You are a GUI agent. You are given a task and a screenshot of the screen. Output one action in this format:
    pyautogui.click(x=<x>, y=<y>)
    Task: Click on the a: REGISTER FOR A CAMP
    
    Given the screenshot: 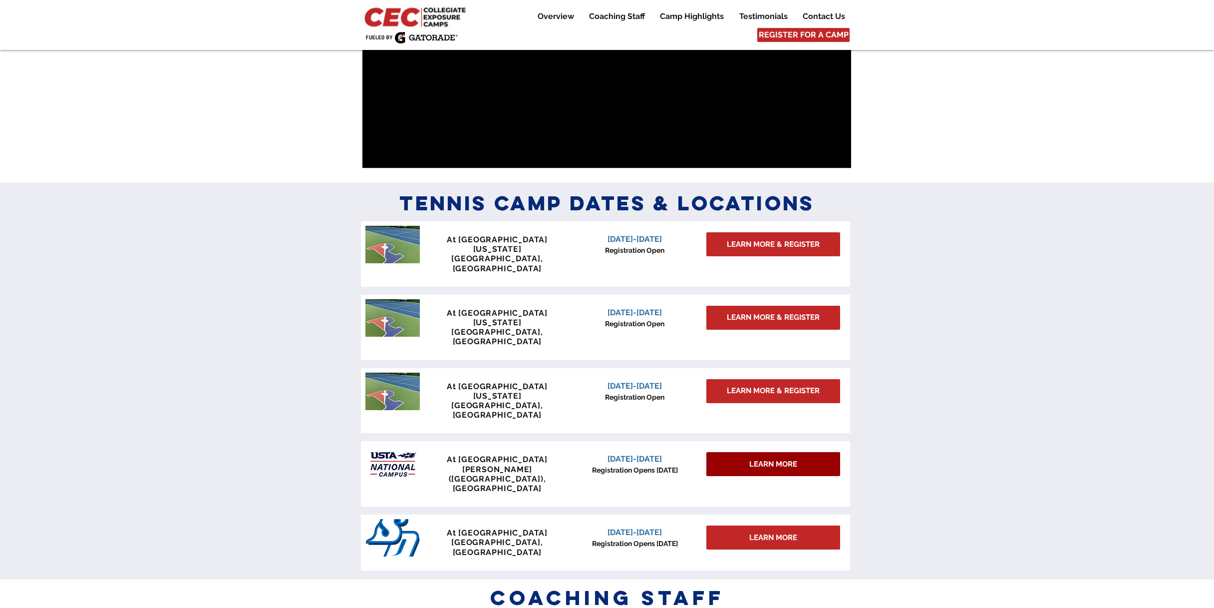 What is the action you would take?
    pyautogui.click(x=803, y=35)
    